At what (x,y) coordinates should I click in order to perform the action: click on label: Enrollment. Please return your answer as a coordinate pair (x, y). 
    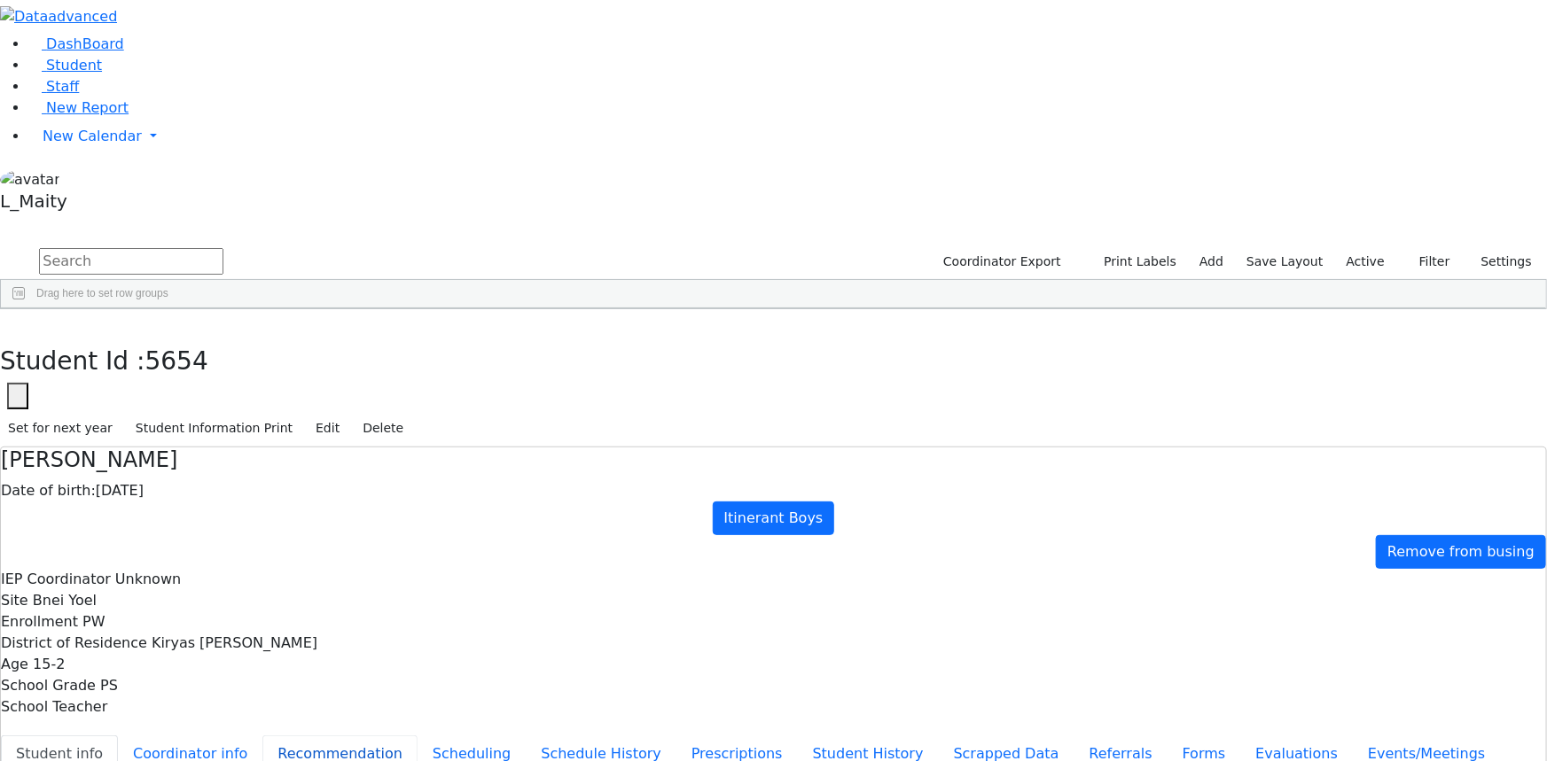
    Looking at the image, I should click on (39, 622).